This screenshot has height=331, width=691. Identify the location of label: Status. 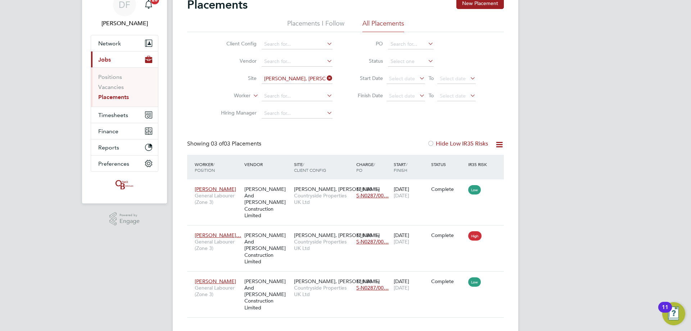
(367, 61).